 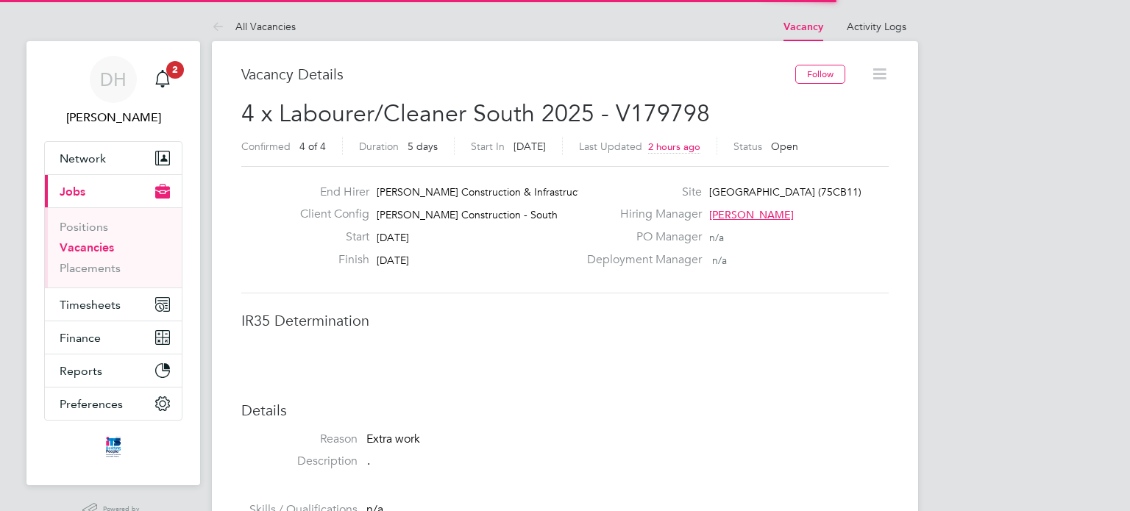 I want to click on nav: Main navigation, so click(x=113, y=263).